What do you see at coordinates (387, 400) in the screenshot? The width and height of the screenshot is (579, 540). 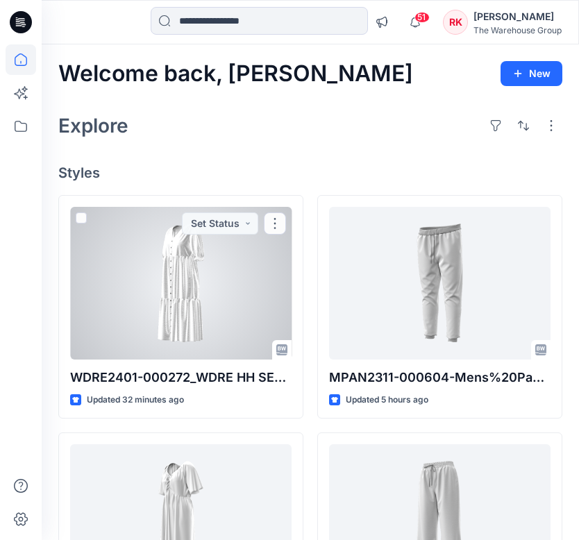 I see `p: Updated 5 hours ago` at bounding box center [387, 400].